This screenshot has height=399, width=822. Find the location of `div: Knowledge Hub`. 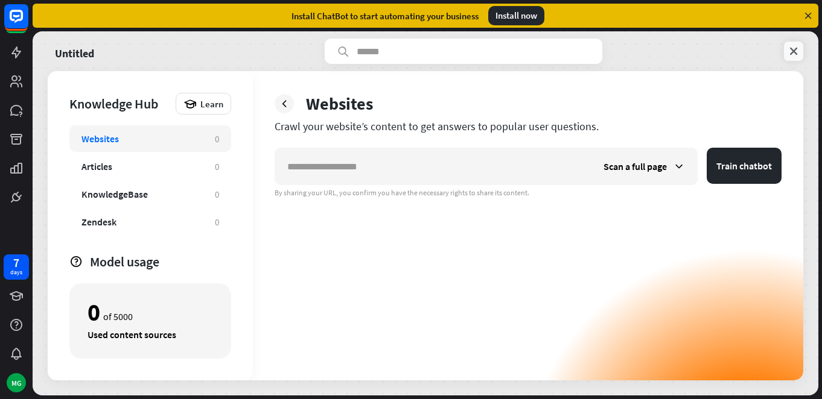

div: Knowledge Hub is located at coordinates (119, 104).